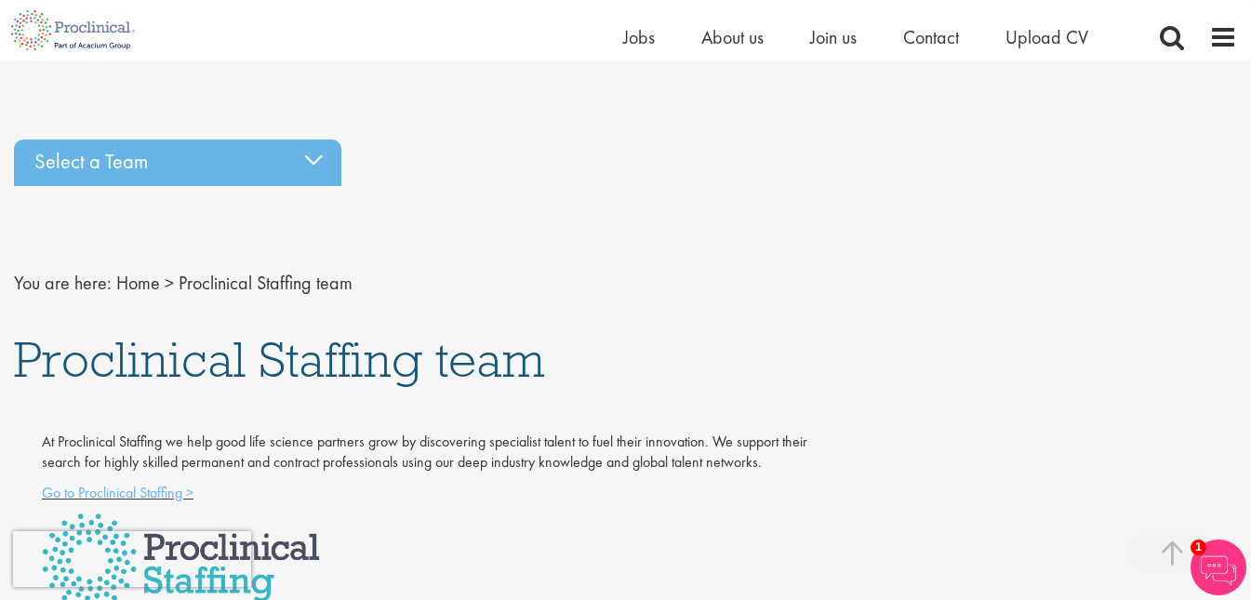  What do you see at coordinates (117, 492) in the screenshot?
I see `a: Go to Proclinical Staffing >` at bounding box center [117, 492].